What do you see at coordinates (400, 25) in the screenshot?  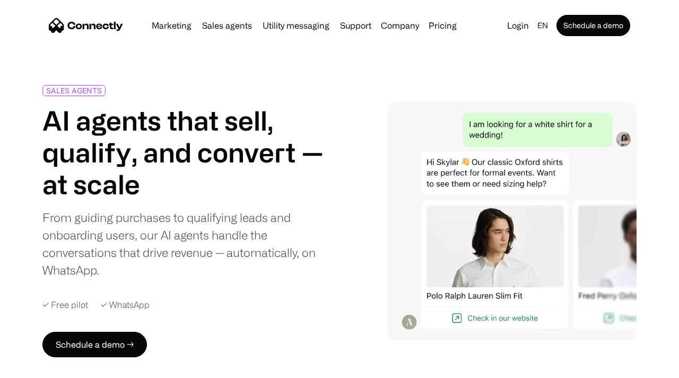 I see `div: Company` at bounding box center [400, 25].